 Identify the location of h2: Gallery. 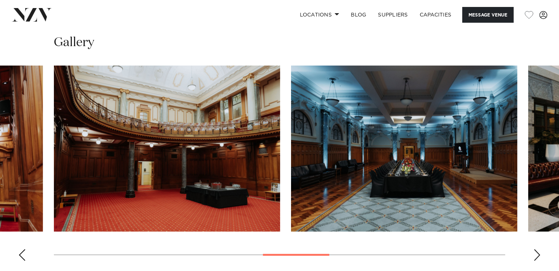
(74, 42).